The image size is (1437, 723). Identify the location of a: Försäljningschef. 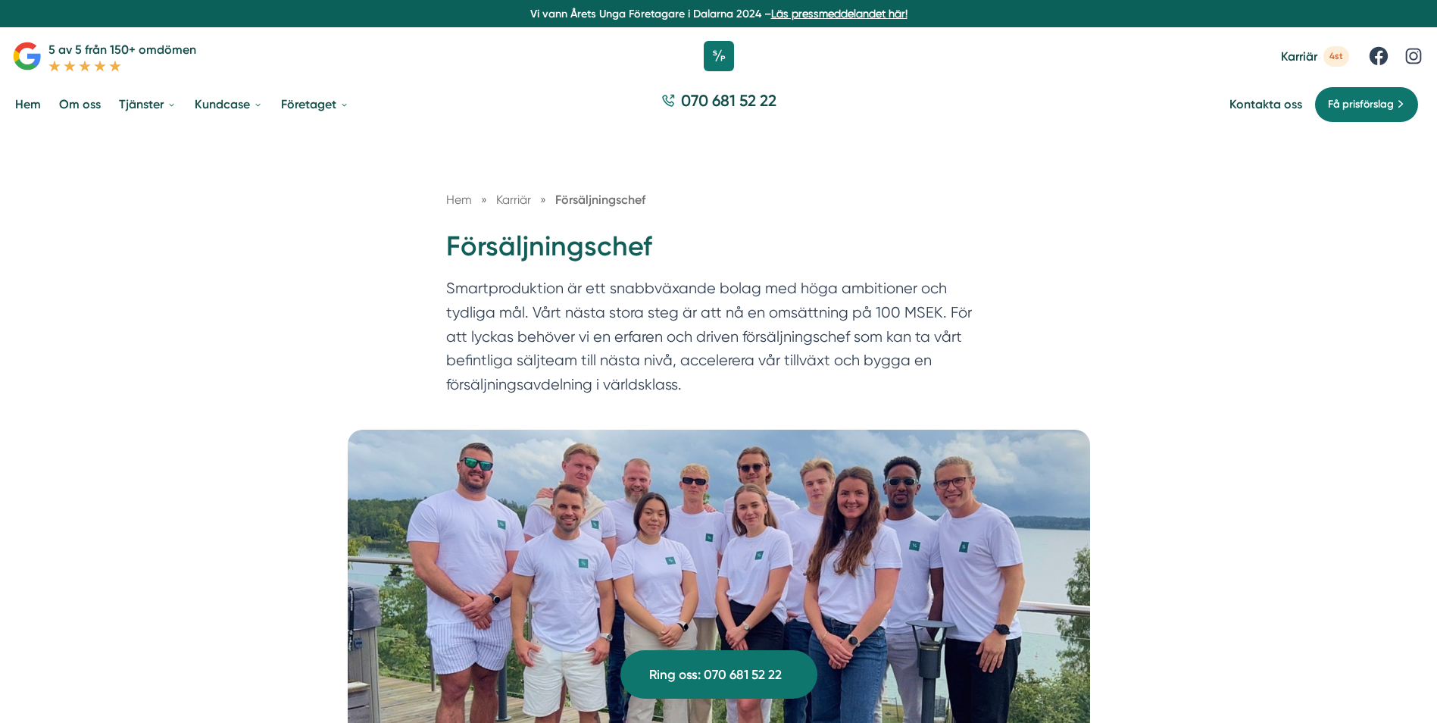
(600, 199).